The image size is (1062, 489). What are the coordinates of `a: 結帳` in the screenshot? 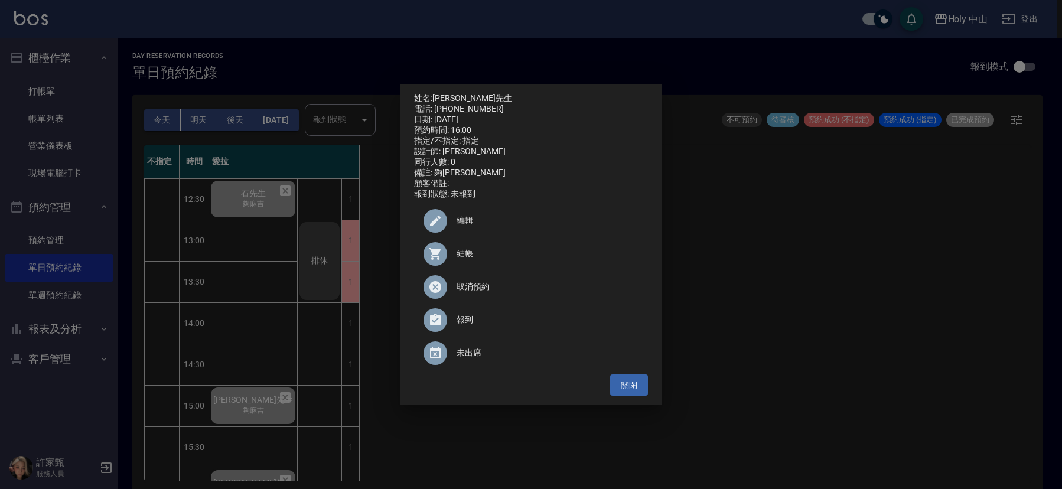 It's located at (531, 254).